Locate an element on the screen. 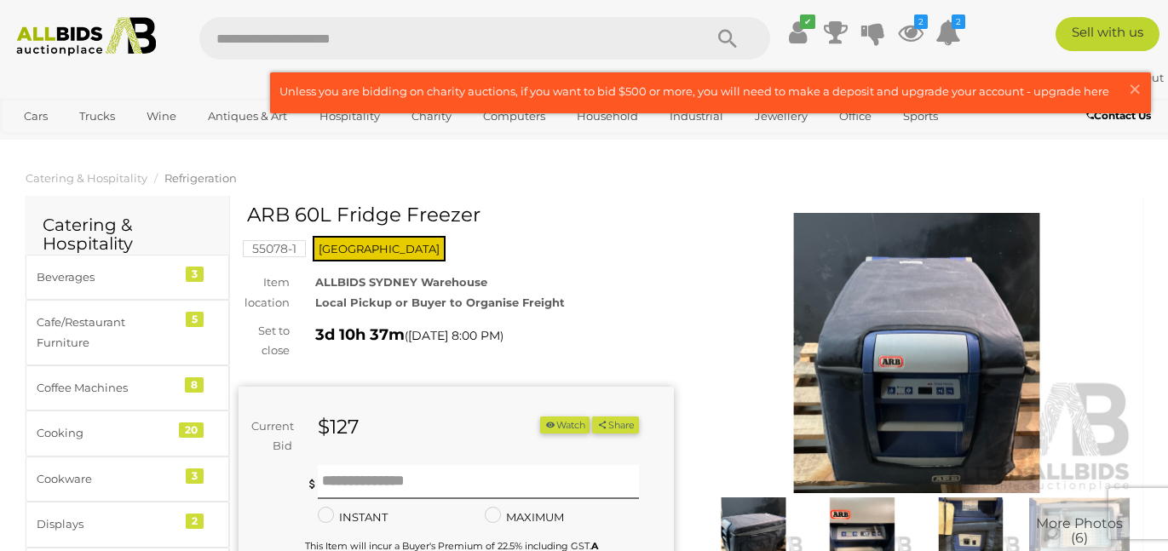 The width and height of the screenshot is (1168, 551). a: Office is located at coordinates (855, 116).